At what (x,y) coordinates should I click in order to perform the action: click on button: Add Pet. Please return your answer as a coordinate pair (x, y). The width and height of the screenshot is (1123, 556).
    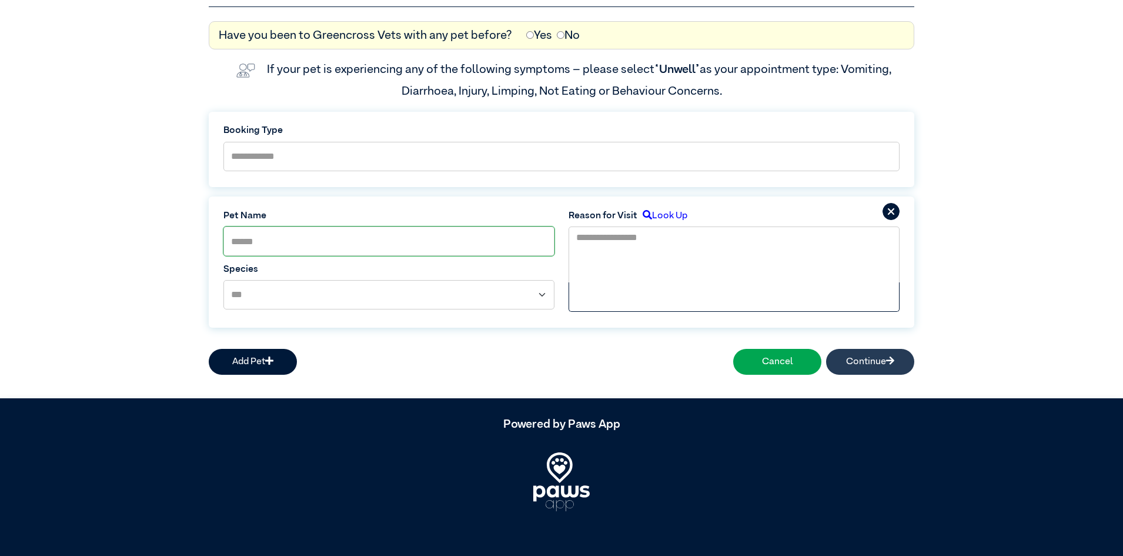
    Looking at the image, I should click on (253, 362).